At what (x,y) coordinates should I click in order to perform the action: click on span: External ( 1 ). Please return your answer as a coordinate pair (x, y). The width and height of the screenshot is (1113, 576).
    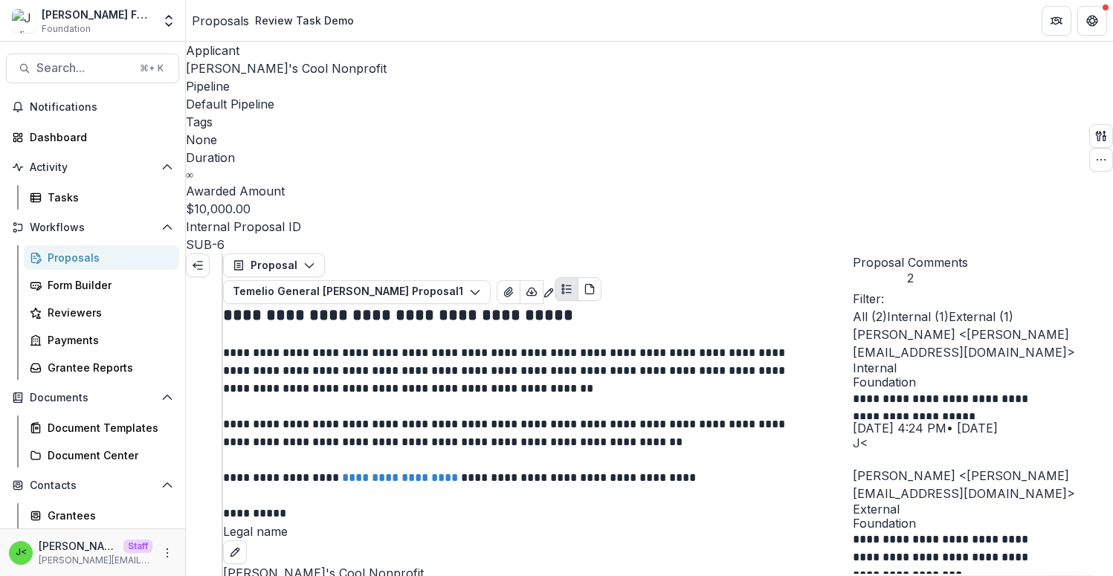
    Looking at the image, I should click on (980, 317).